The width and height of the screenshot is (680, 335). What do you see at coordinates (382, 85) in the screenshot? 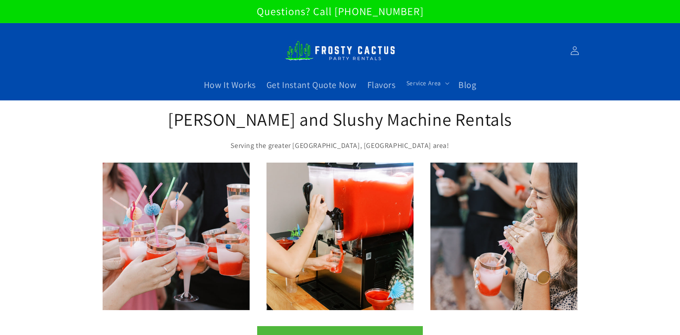
I see `span: Flavors` at bounding box center [382, 85].